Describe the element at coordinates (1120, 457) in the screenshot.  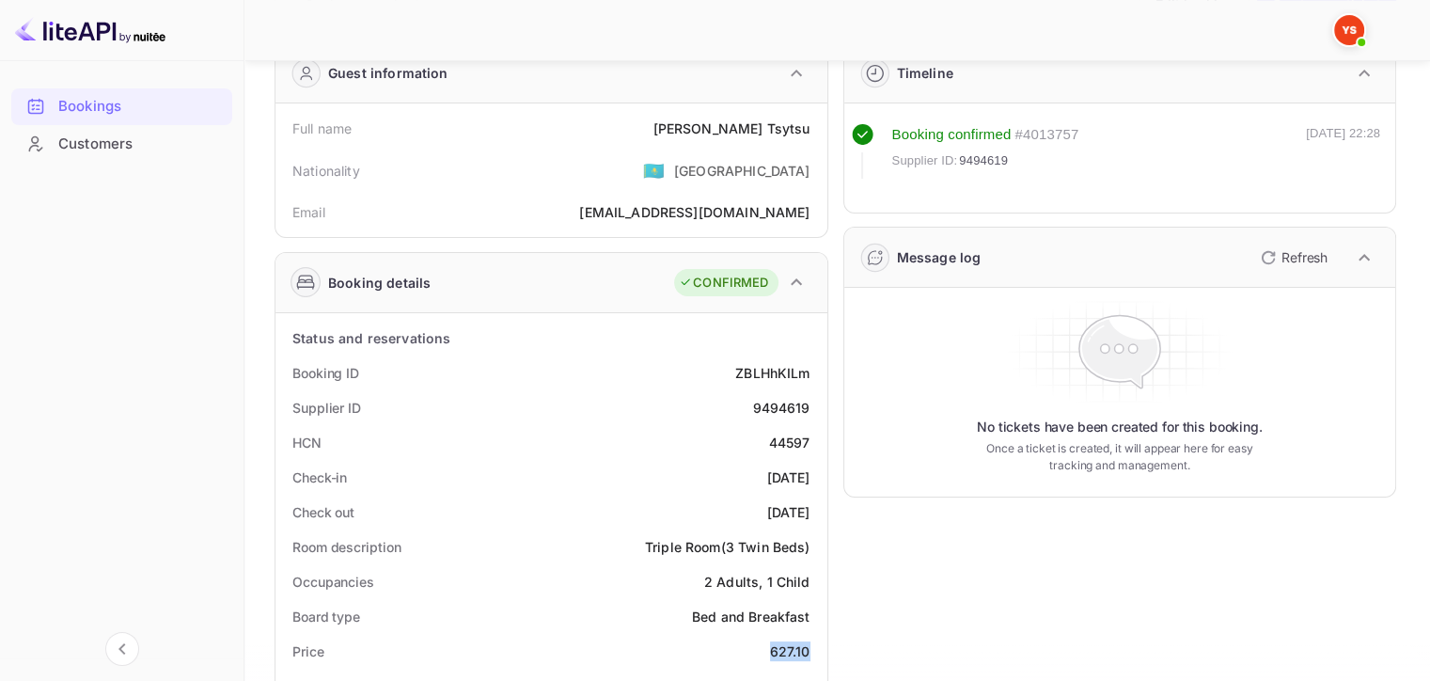
I see `p: Once a ticket is created, it will appear here for easy tracking and management.` at that location.